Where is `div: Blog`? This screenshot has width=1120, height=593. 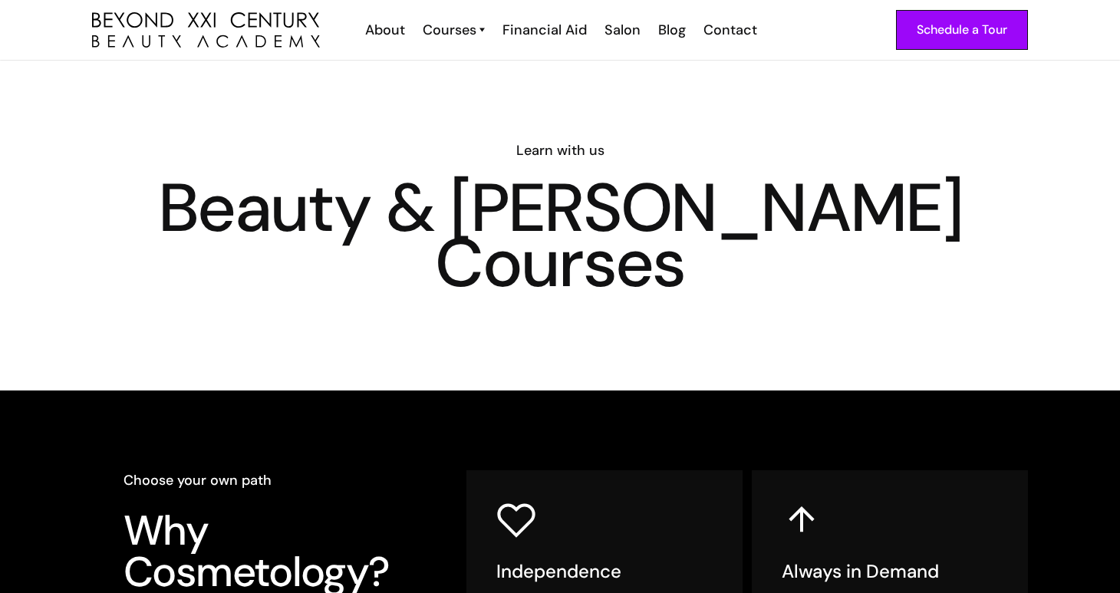 div: Blog is located at coordinates (672, 30).